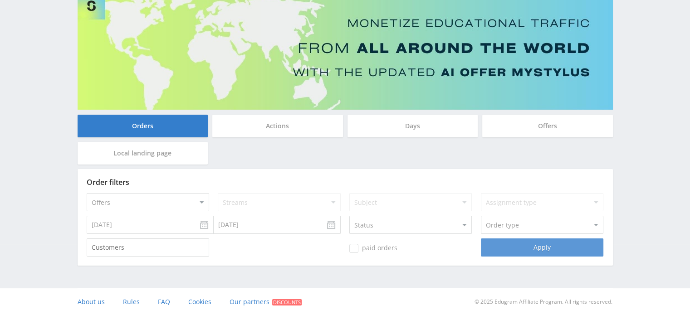  What do you see at coordinates (131, 302) in the screenshot?
I see `span: Rules` at bounding box center [131, 302].